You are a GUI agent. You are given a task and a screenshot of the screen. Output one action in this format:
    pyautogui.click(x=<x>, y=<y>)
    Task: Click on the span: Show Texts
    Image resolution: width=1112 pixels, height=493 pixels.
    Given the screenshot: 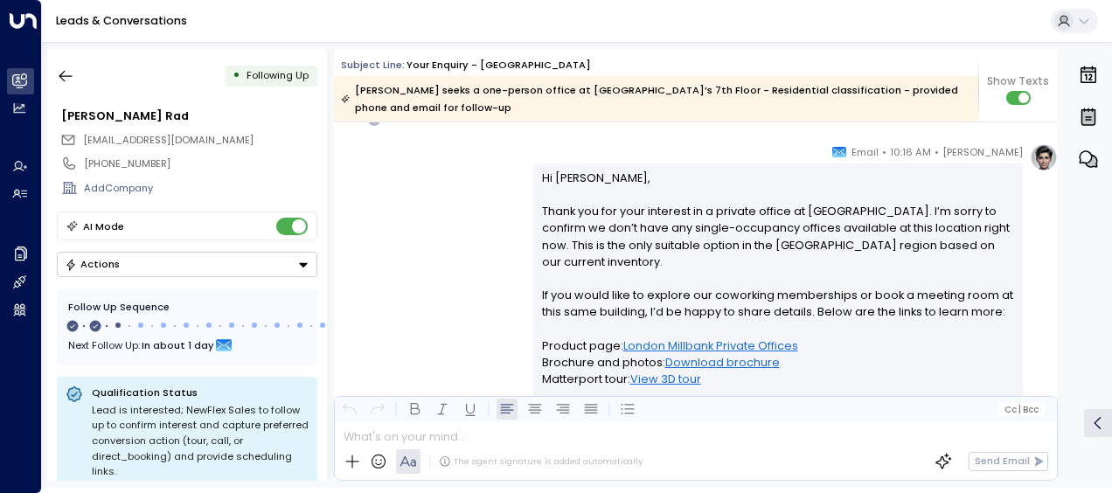 What is the action you would take?
    pyautogui.click(x=1017, y=81)
    